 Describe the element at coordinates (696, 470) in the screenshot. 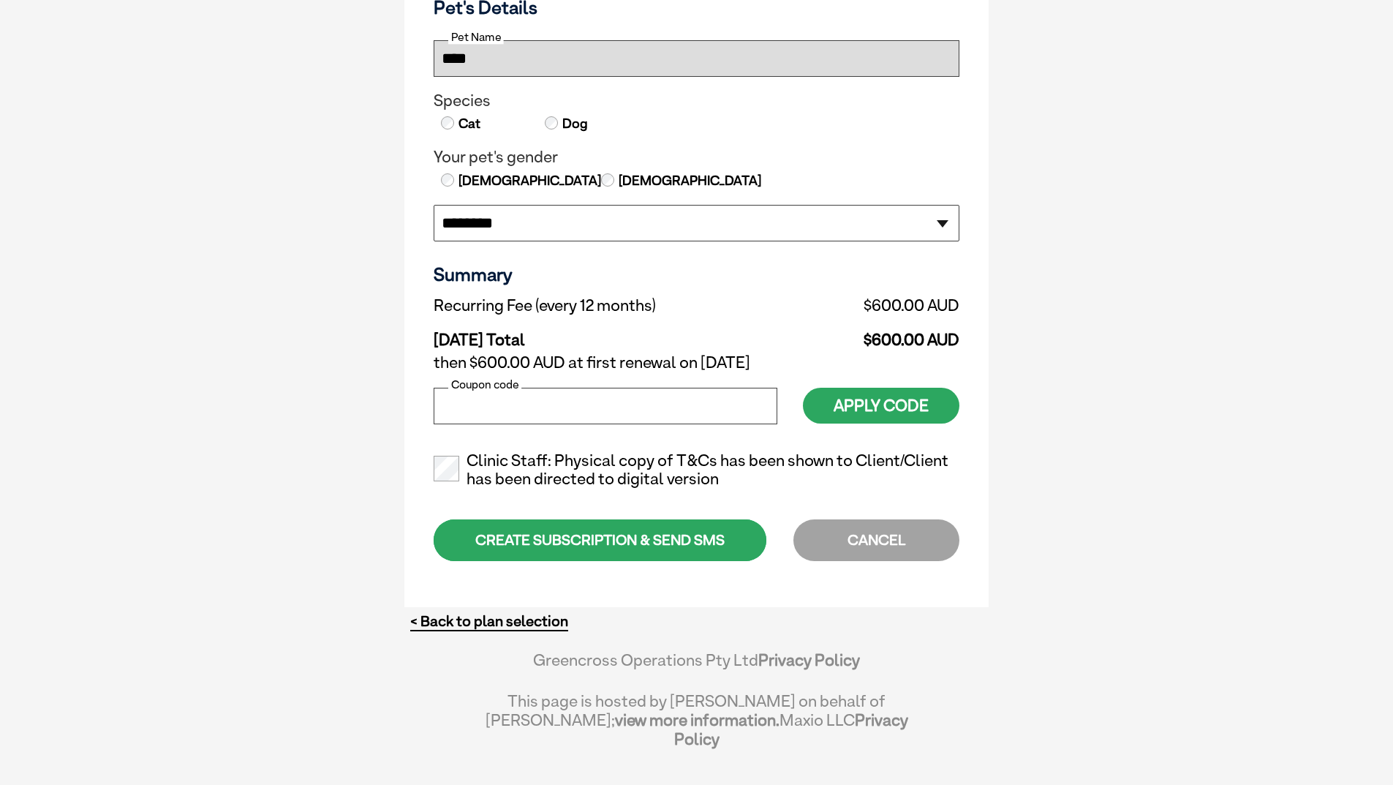

I see `label: Clinic Staff: Physical copy of T&Cs has been shown to Client/Client has been directed to digital ...` at that location.